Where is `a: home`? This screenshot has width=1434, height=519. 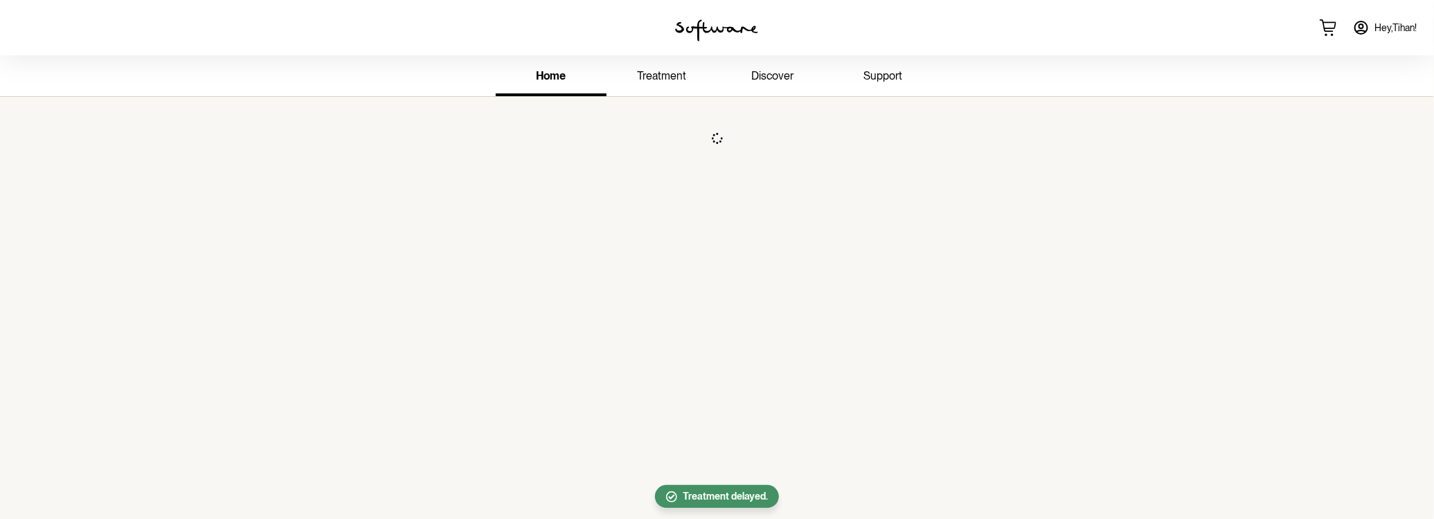
a: home is located at coordinates (551, 77).